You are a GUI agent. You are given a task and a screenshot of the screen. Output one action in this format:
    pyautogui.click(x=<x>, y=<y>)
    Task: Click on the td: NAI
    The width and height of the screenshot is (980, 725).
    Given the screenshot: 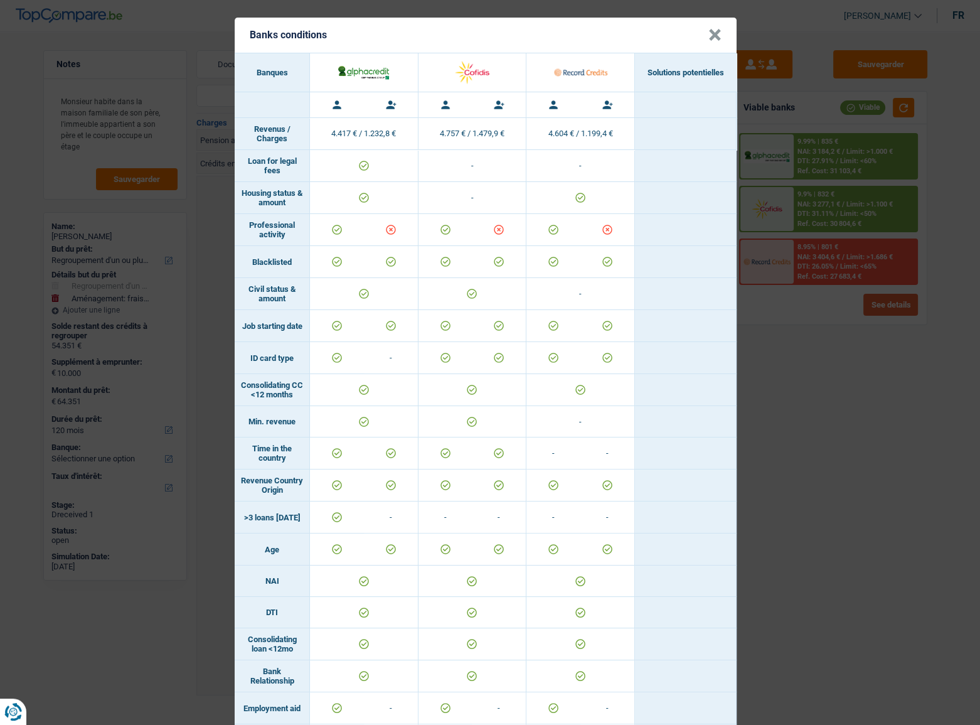 What is the action you would take?
    pyautogui.click(x=272, y=581)
    